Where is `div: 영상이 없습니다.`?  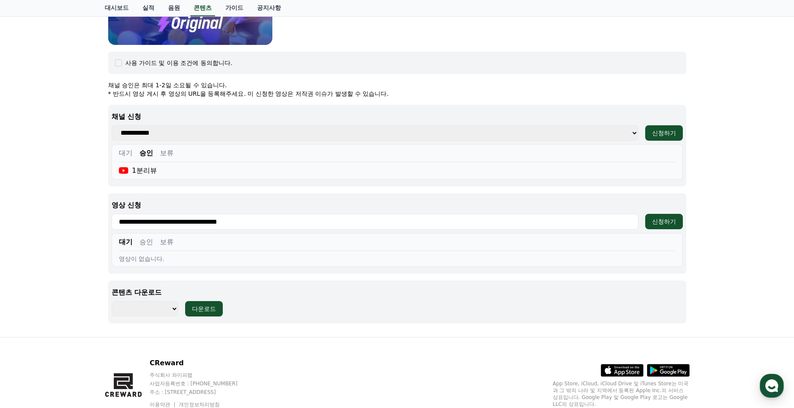 div: 영상이 없습니다. is located at coordinates (397, 259).